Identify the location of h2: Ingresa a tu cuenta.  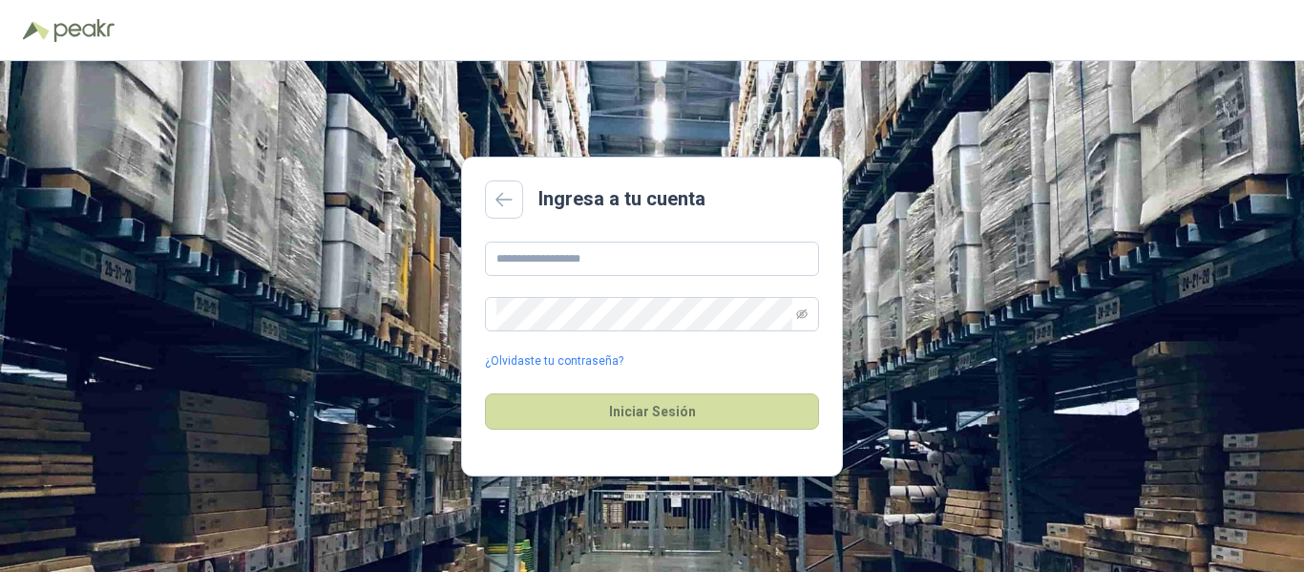
(622, 199).